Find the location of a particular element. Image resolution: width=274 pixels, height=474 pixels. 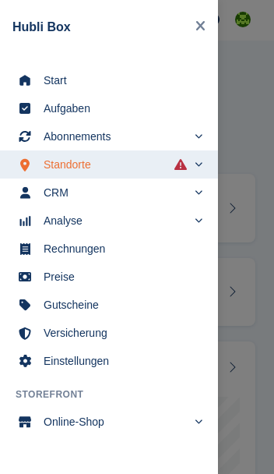

span: Start is located at coordinates (119, 80).